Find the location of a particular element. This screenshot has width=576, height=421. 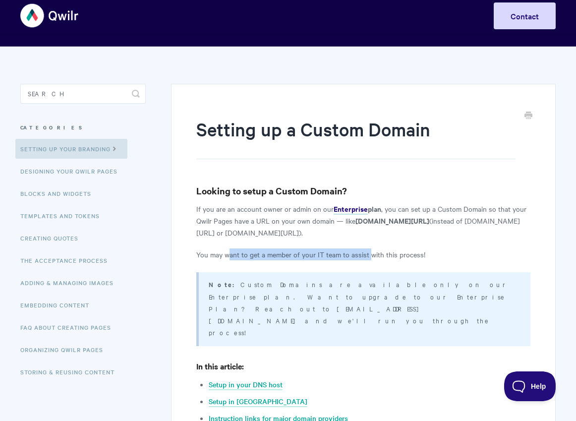

h3: Categories is located at coordinates (83, 127).